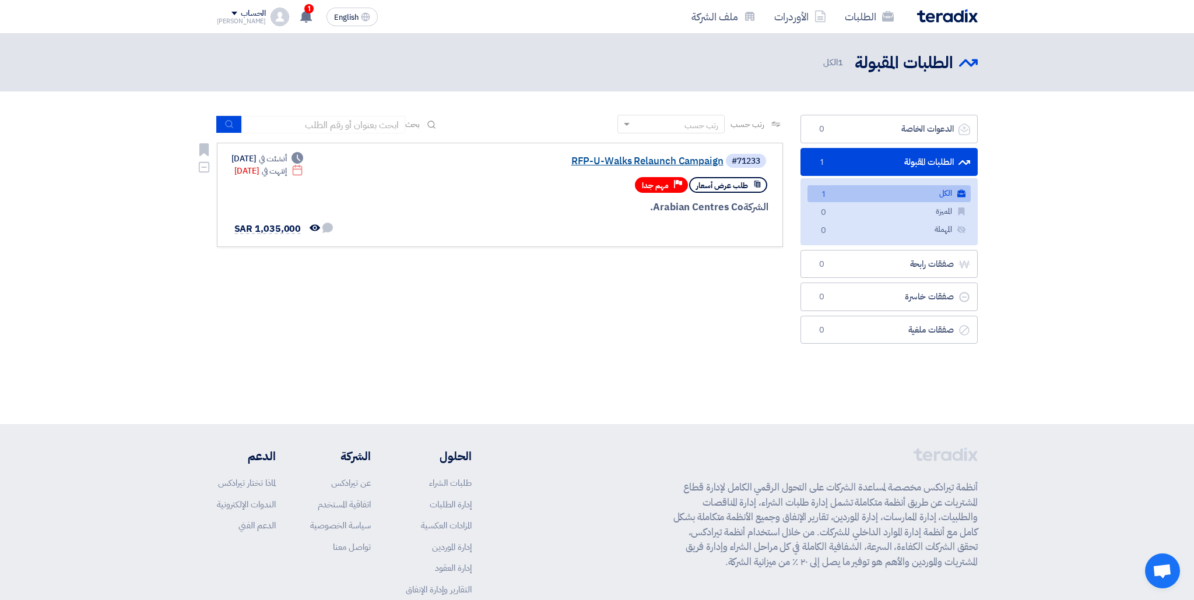 The height and width of the screenshot is (600, 1194). Describe the element at coordinates (351, 547) in the screenshot. I see `a: تواصل معنا` at that location.